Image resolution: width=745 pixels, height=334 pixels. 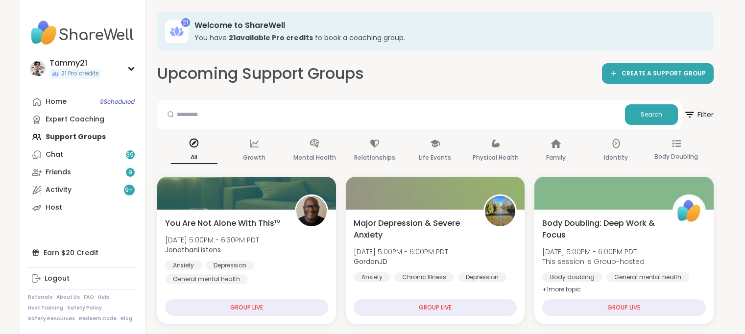 I want to click on p: All, so click(x=194, y=158).